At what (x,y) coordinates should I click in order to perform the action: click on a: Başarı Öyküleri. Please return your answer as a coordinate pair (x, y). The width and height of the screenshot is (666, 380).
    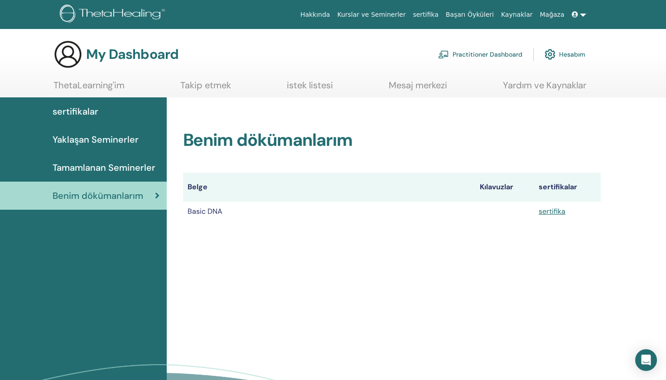
    Looking at the image, I should click on (470, 15).